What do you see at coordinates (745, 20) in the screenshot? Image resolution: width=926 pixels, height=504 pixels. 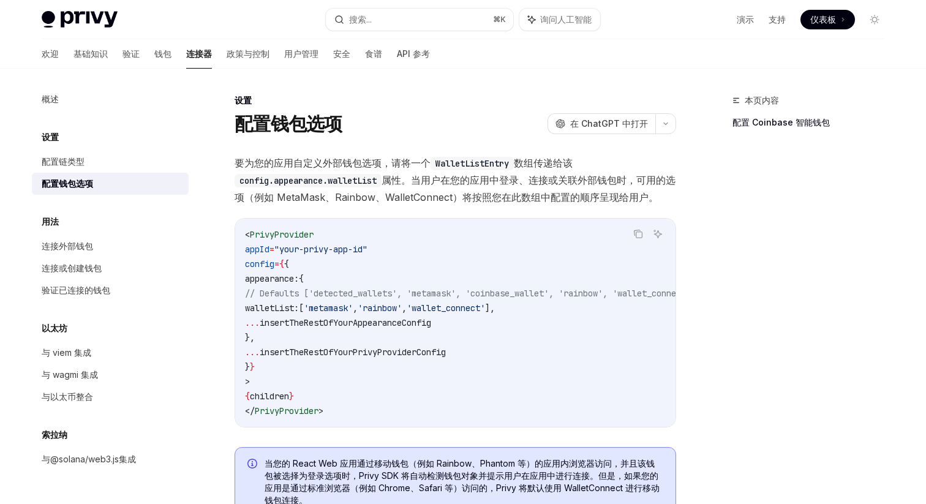 I see `a: 演示` at bounding box center [745, 20].